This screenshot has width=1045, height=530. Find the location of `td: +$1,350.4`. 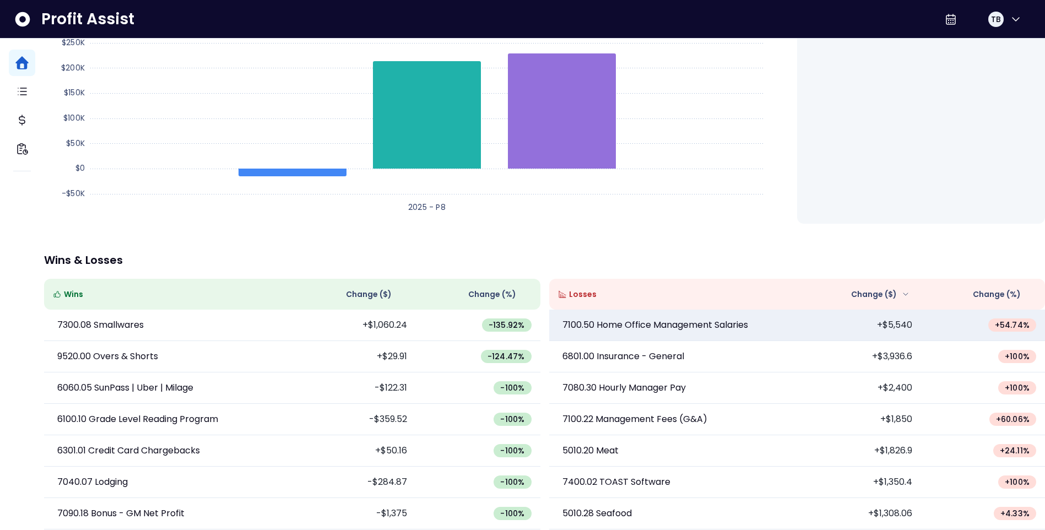

td: +$1,350.4 is located at coordinates (859, 482).